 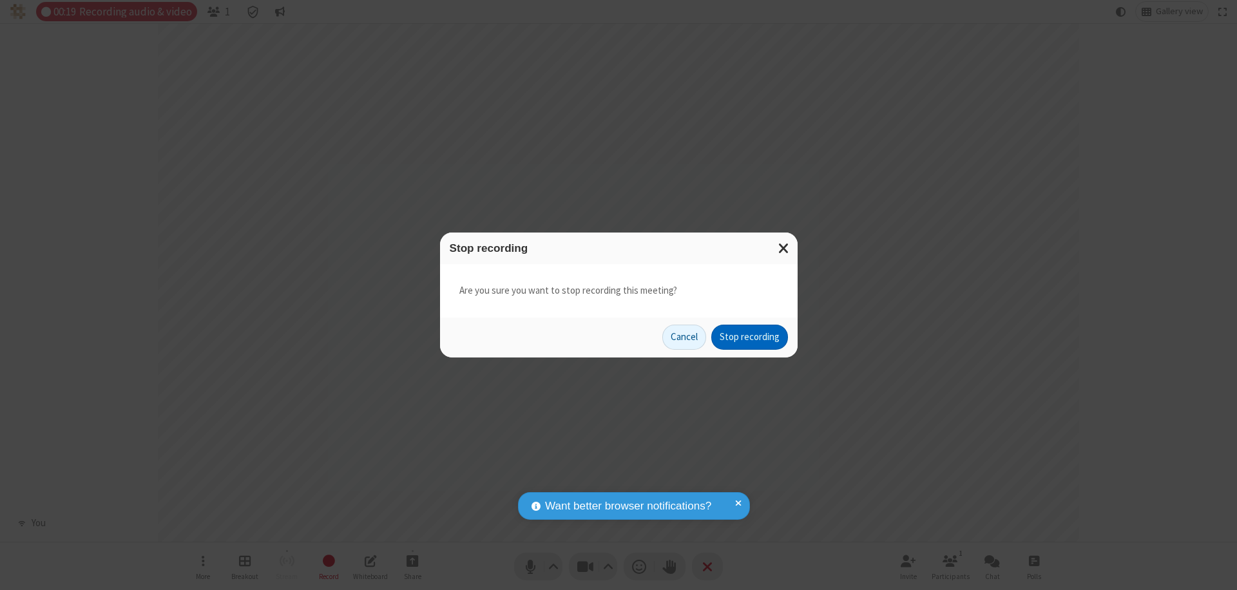 What do you see at coordinates (618, 291) in the screenshot?
I see `div: Are you sure you want to stop recording this meeting?` at bounding box center [618, 291].